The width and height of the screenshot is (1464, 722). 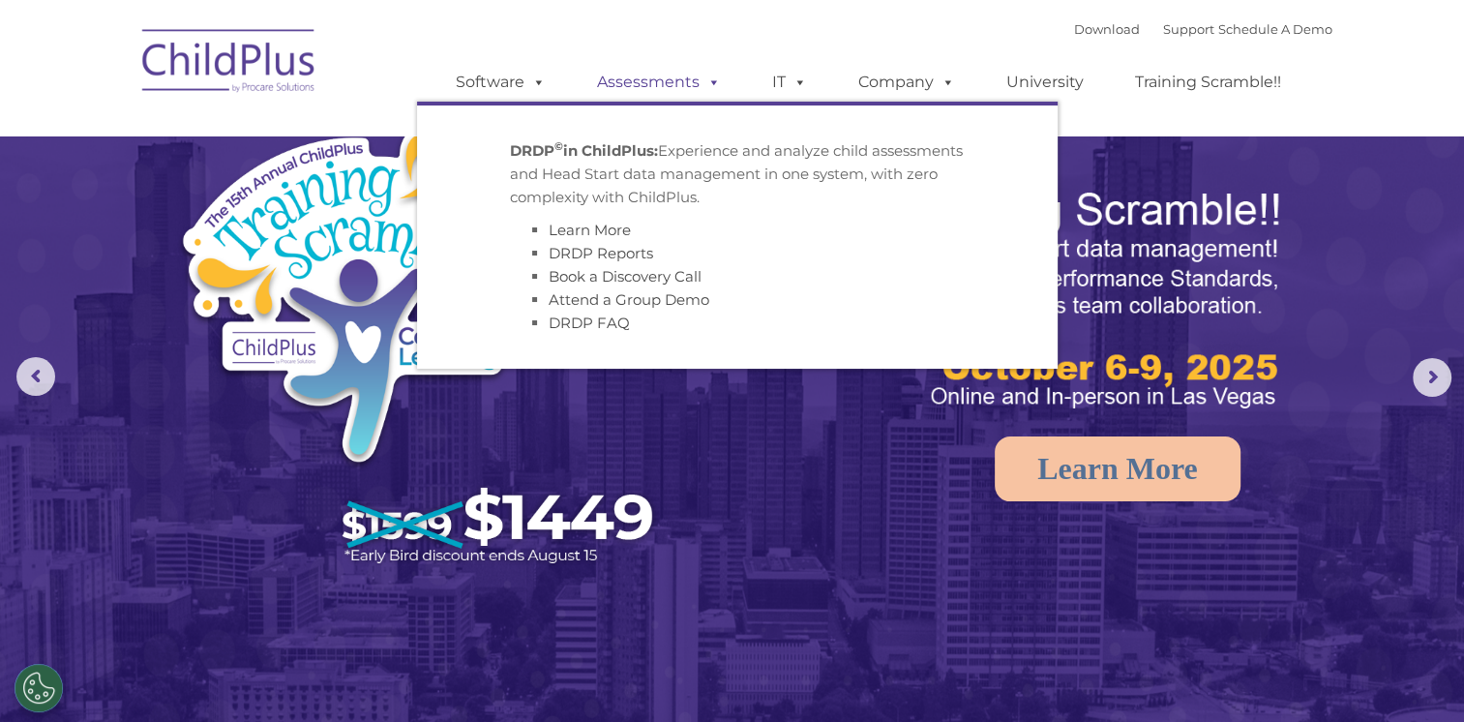 I want to click on a: Assessments, so click(x=659, y=82).